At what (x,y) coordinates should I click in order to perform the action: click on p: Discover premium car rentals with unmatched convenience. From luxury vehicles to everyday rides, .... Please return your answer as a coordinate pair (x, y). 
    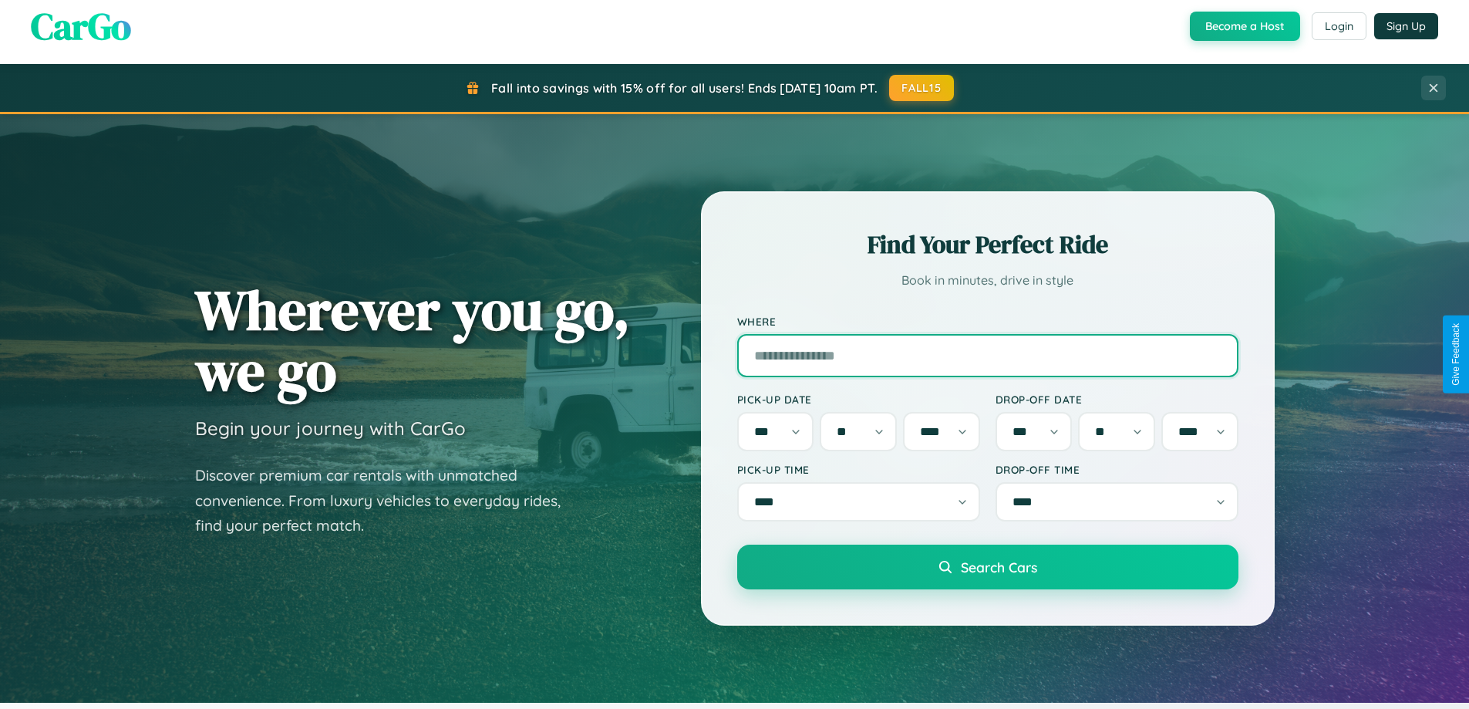
    Looking at the image, I should click on (388, 501).